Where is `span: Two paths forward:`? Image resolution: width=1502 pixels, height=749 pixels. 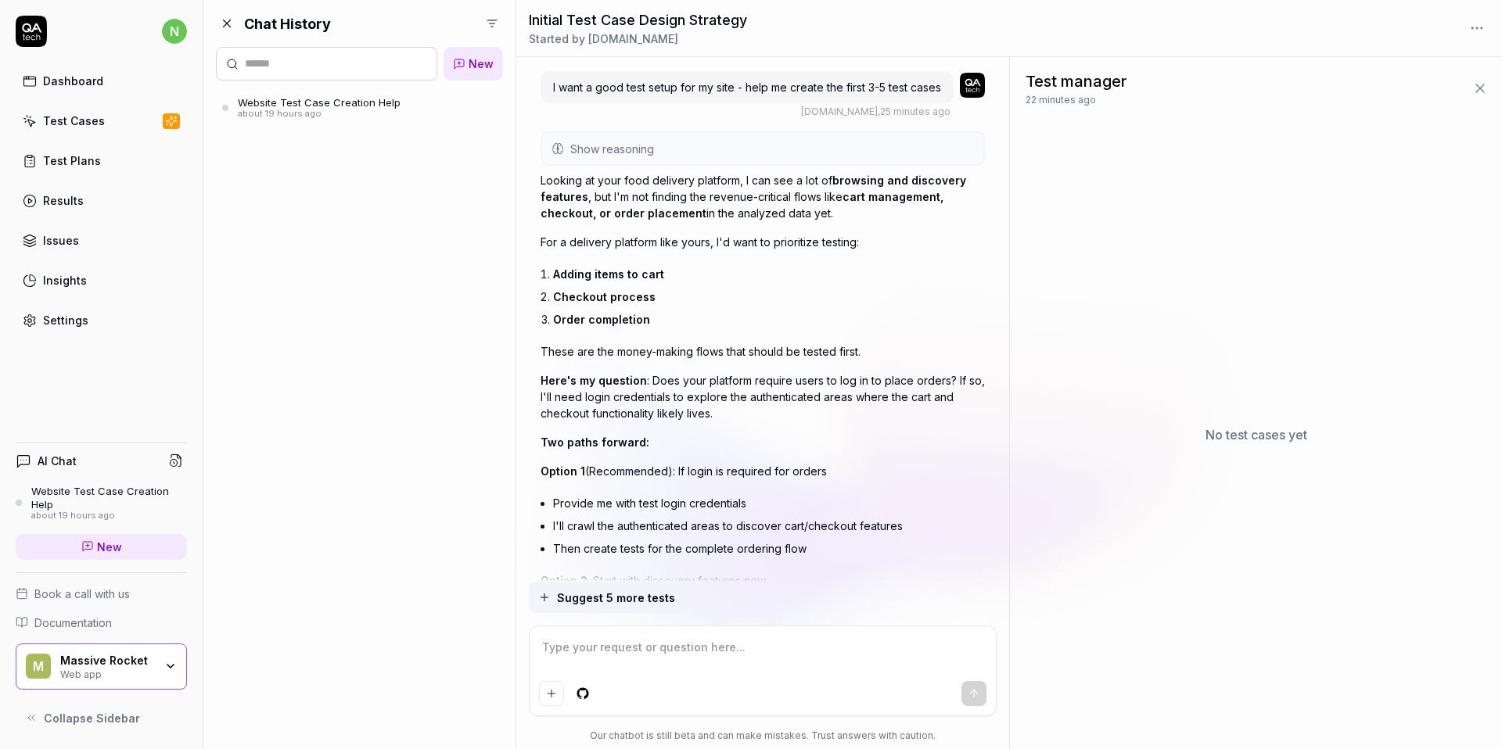 span: Two paths forward: is located at coordinates (594, 442).